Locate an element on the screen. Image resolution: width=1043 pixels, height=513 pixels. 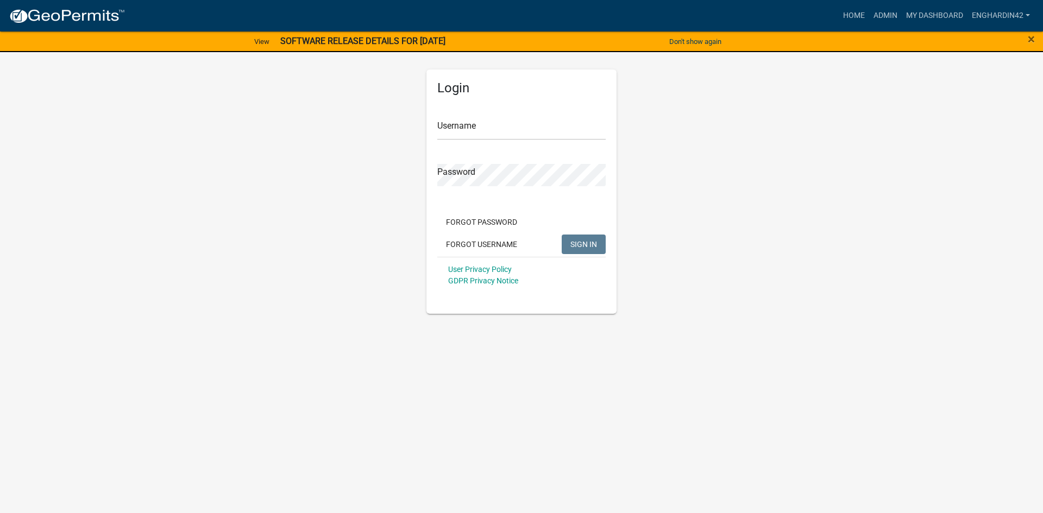
button: SIGN IN is located at coordinates (583, 244).